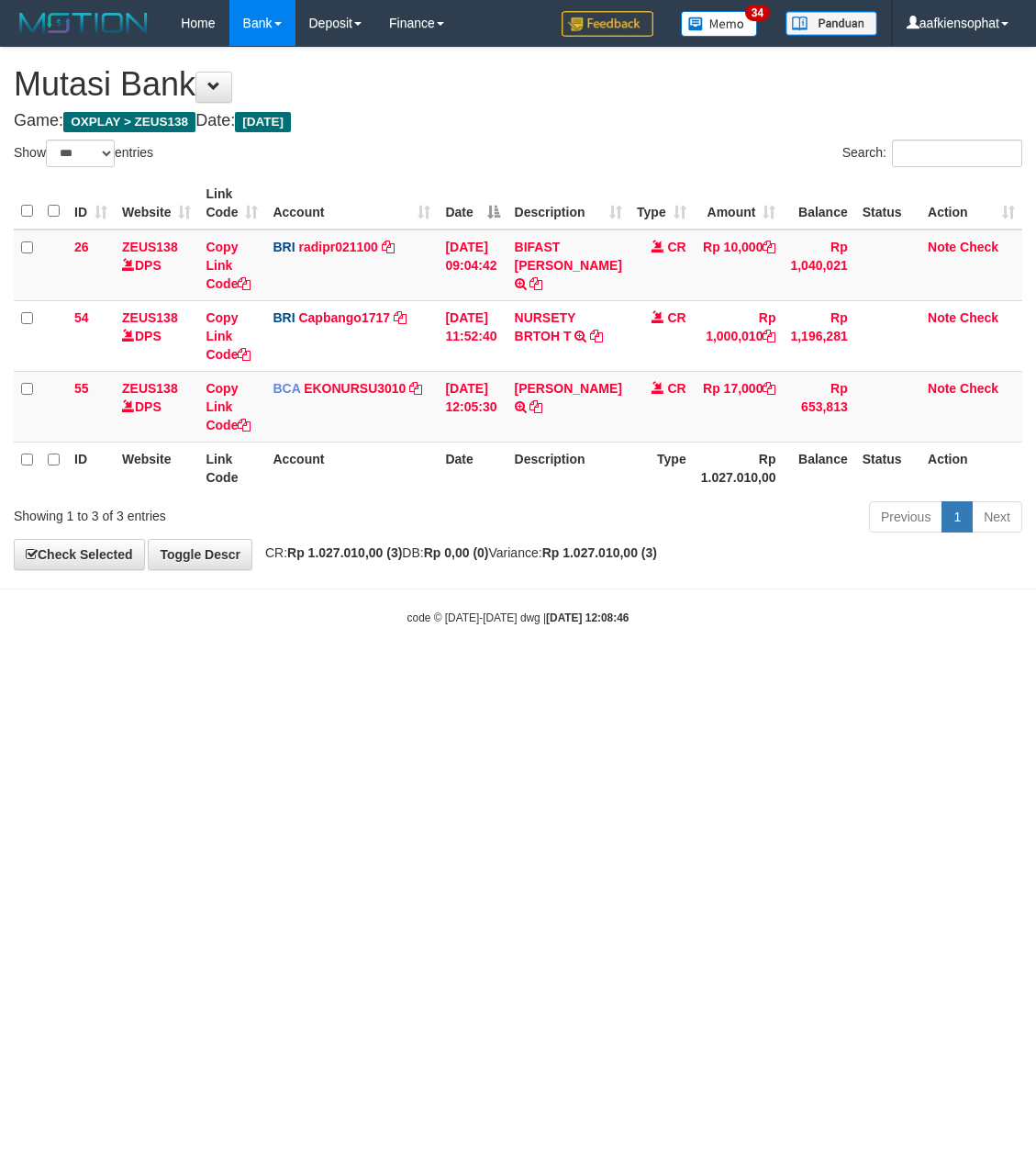  Describe the element at coordinates (200, 555) in the screenshot. I see `a: Toggle Descr` at that location.